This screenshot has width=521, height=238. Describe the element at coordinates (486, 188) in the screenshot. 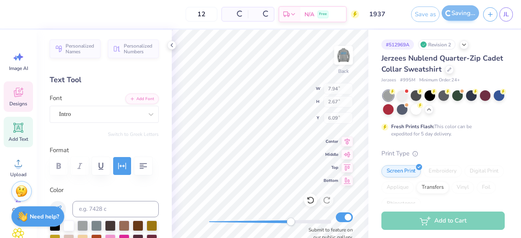

I see `div: Foil` at that location.